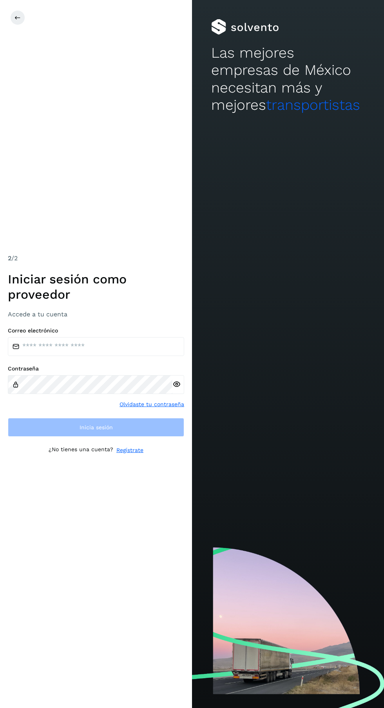 Image resolution: width=384 pixels, height=708 pixels. I want to click on span: transportistas, so click(313, 105).